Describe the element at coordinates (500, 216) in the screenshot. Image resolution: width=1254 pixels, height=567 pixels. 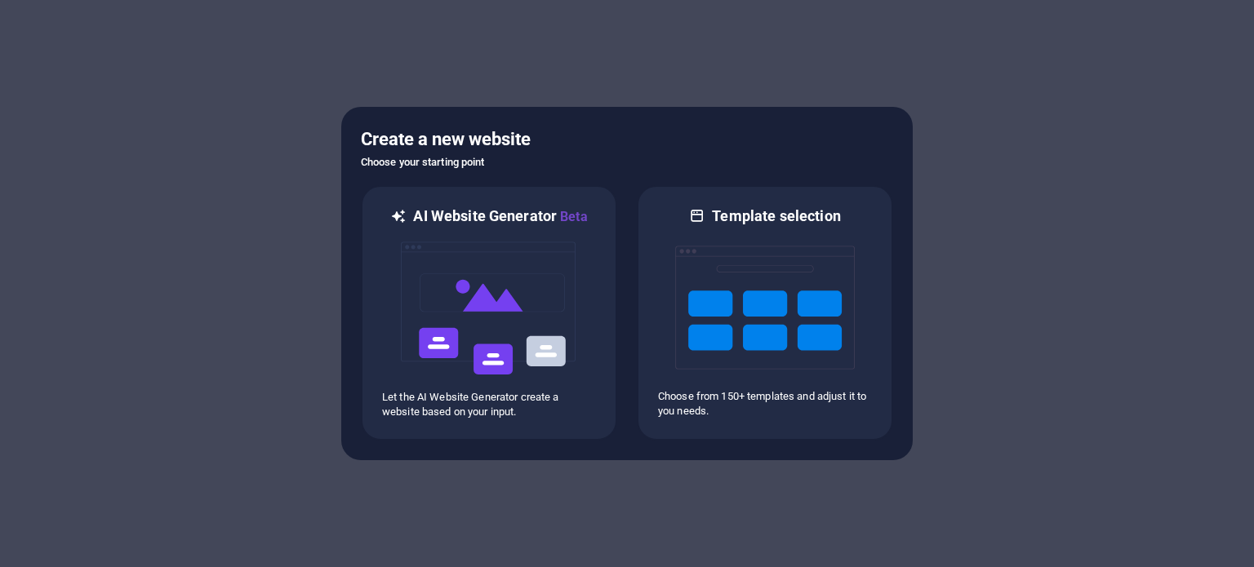
I see `h6: AI Website Generator` at that location.